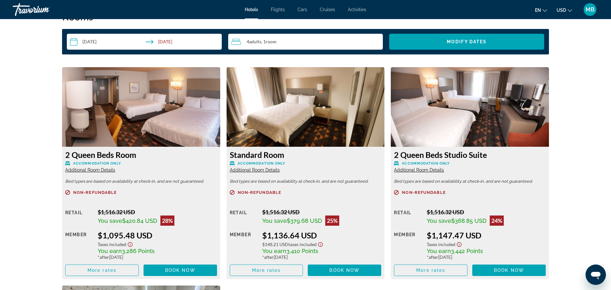 This screenshot has width=611, height=290. I want to click on span: Hotels, so click(251, 10).